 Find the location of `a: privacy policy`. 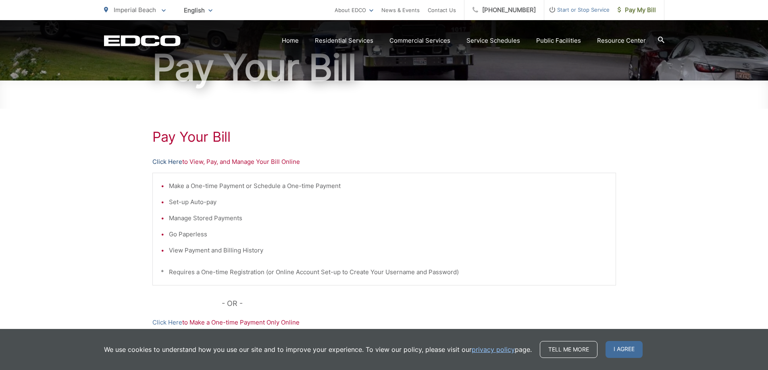

a: privacy policy is located at coordinates (493, 350).